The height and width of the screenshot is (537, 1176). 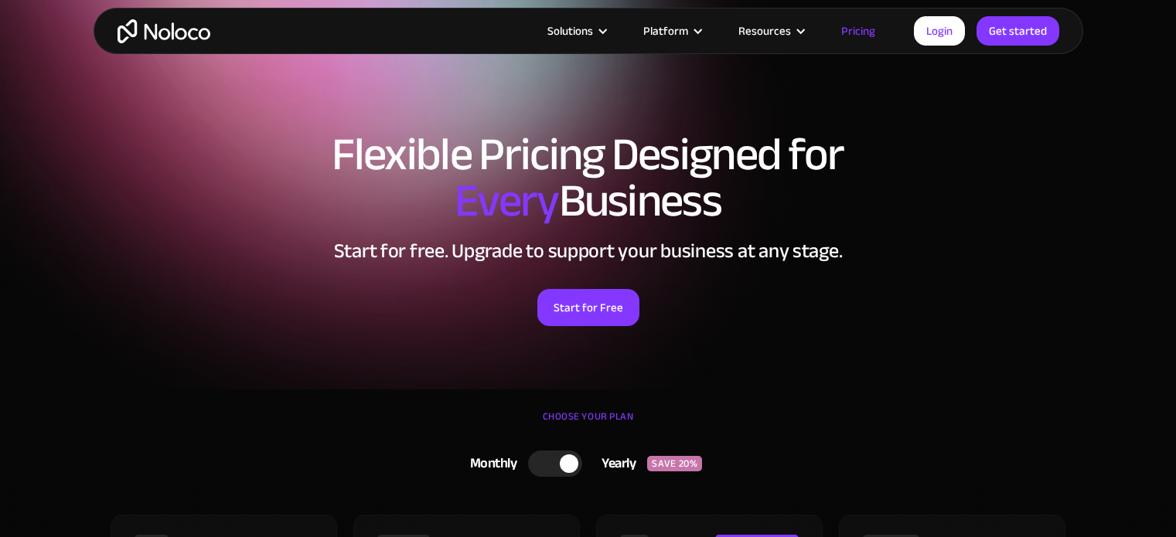 I want to click on div: Monthly, so click(x=489, y=464).